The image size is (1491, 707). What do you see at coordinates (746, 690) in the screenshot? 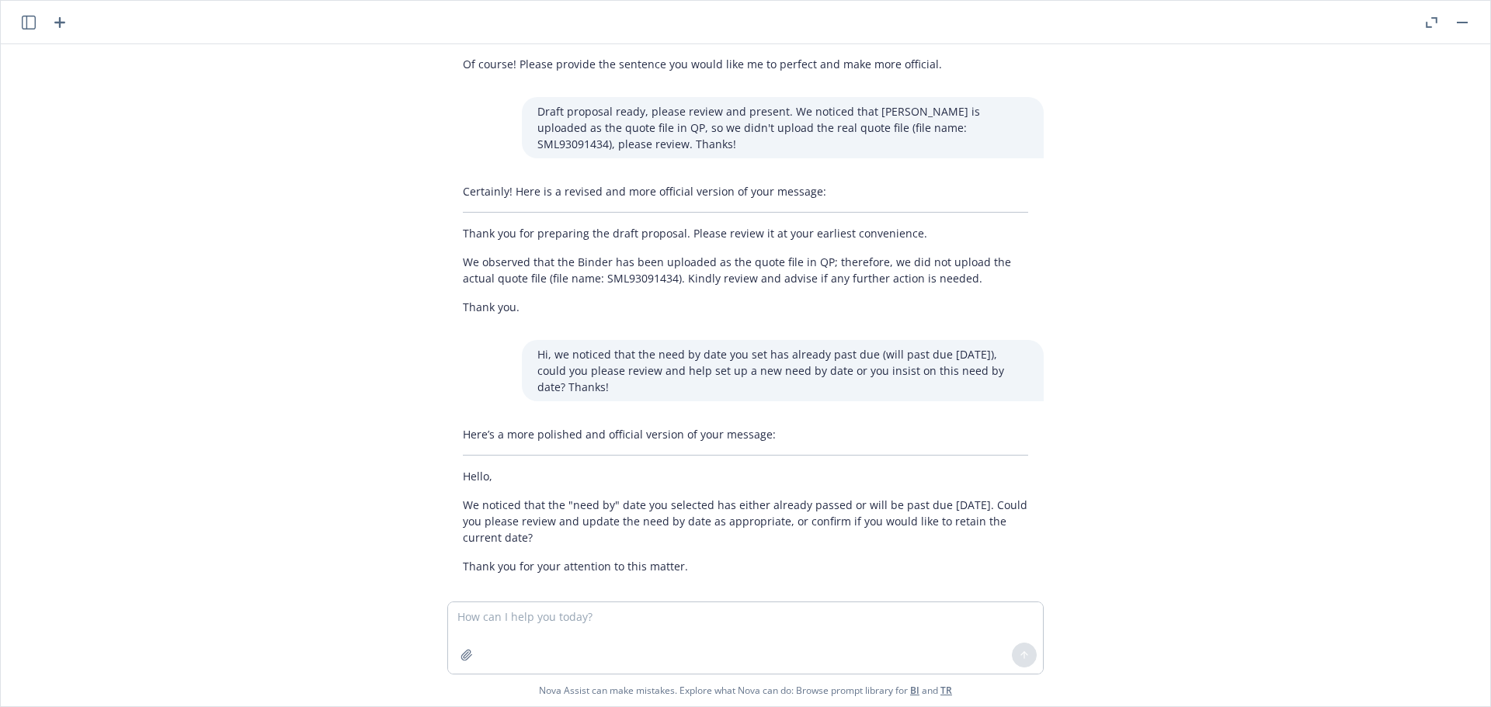
I see `span: Nova Assist can make mistakes. Explore what Nova can do: Browse prompt library for and` at bounding box center [746, 690].